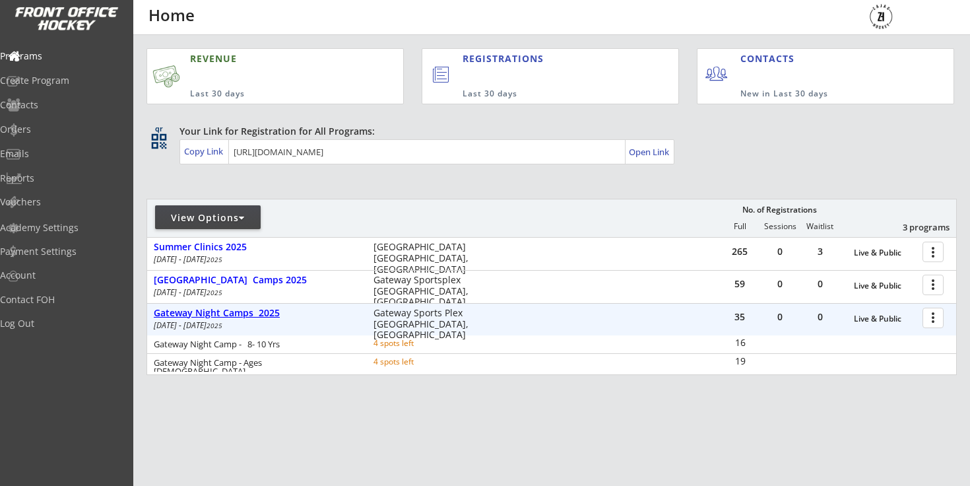 Image resolution: width=970 pixels, height=486 pixels. I want to click on div: 3, so click(820, 251).